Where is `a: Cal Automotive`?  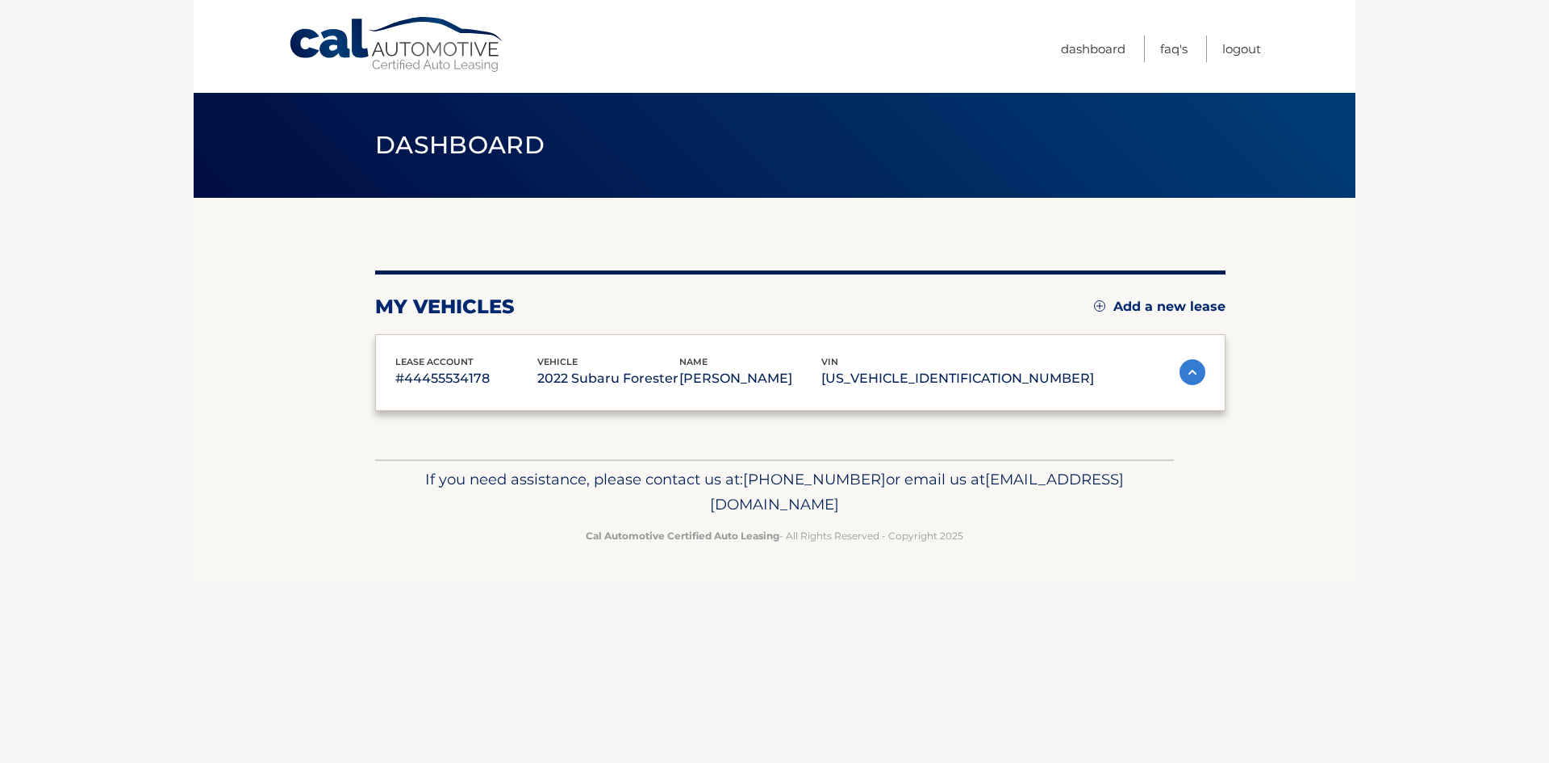
a: Cal Automotive is located at coordinates (397, 44).